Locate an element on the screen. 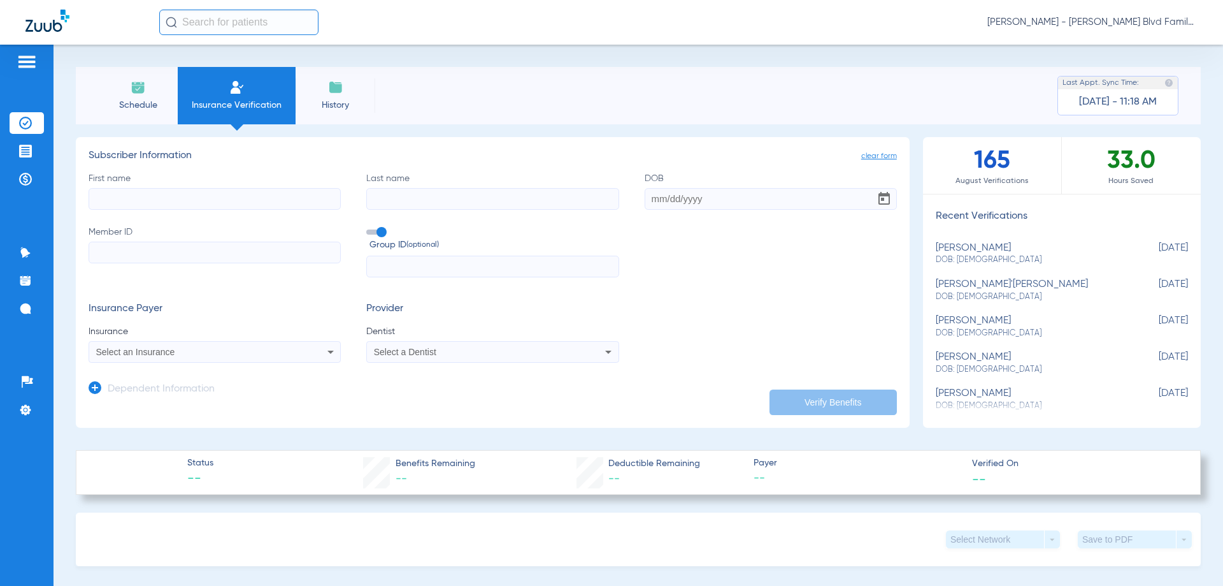  input: First name is located at coordinates (215, 199).